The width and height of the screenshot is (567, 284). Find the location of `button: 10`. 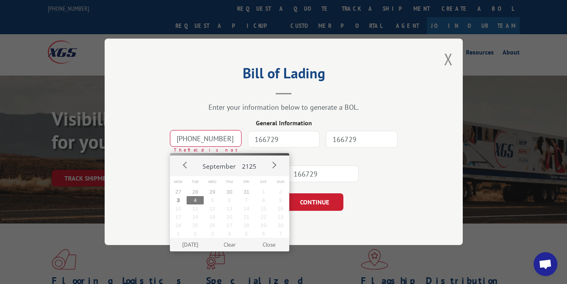

button: 10 is located at coordinates (178, 209).